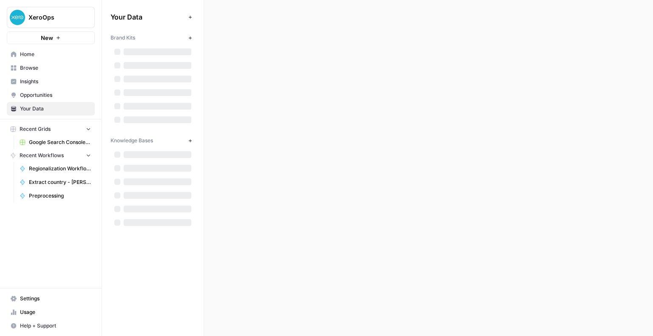 The width and height of the screenshot is (653, 336). I want to click on button: Help + Support, so click(51, 326).